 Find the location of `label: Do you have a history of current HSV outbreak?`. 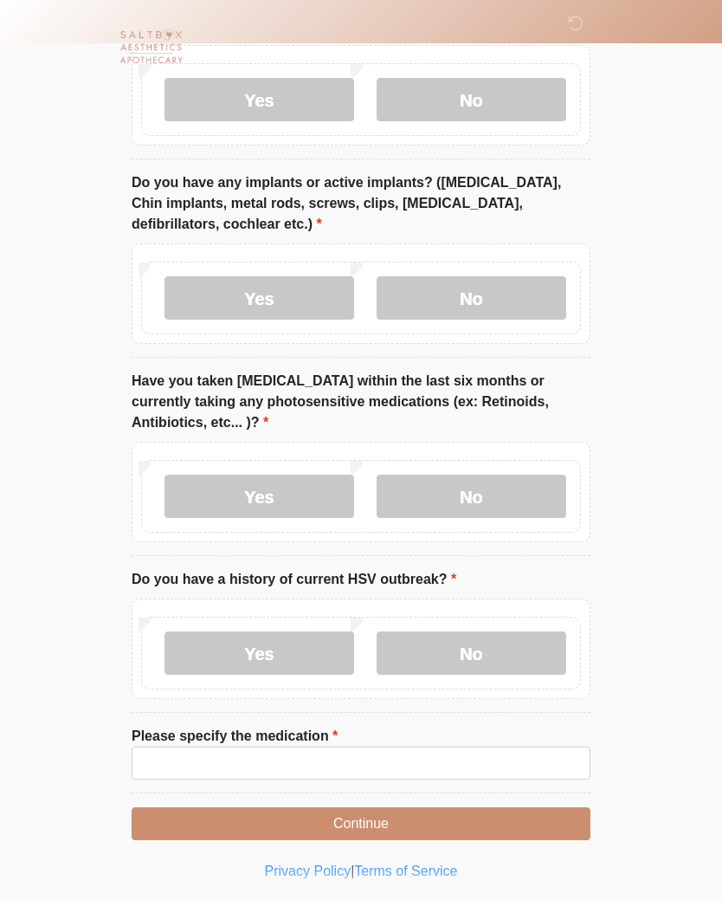

label: Do you have a history of current HSV outbreak? is located at coordinates (294, 580).